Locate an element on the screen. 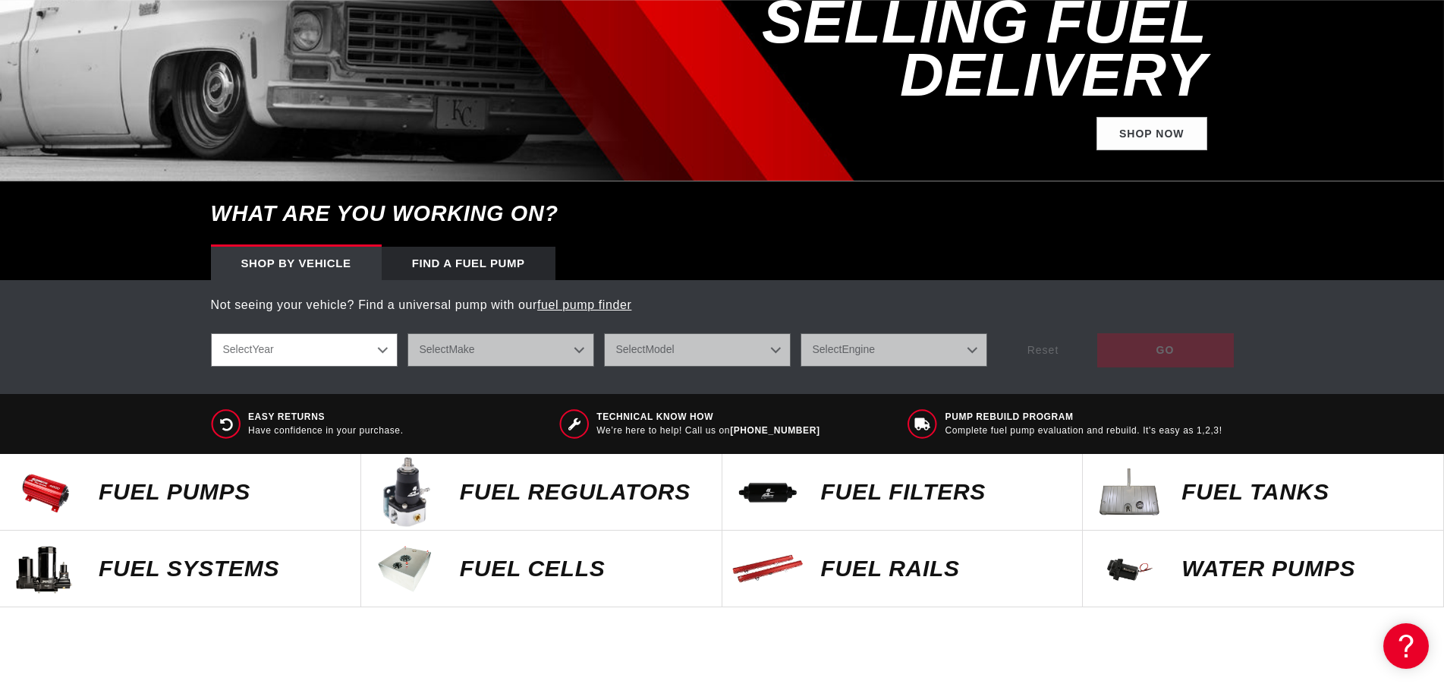 The image size is (1444, 684). a: fuel pump finder is located at coordinates (584, 304).